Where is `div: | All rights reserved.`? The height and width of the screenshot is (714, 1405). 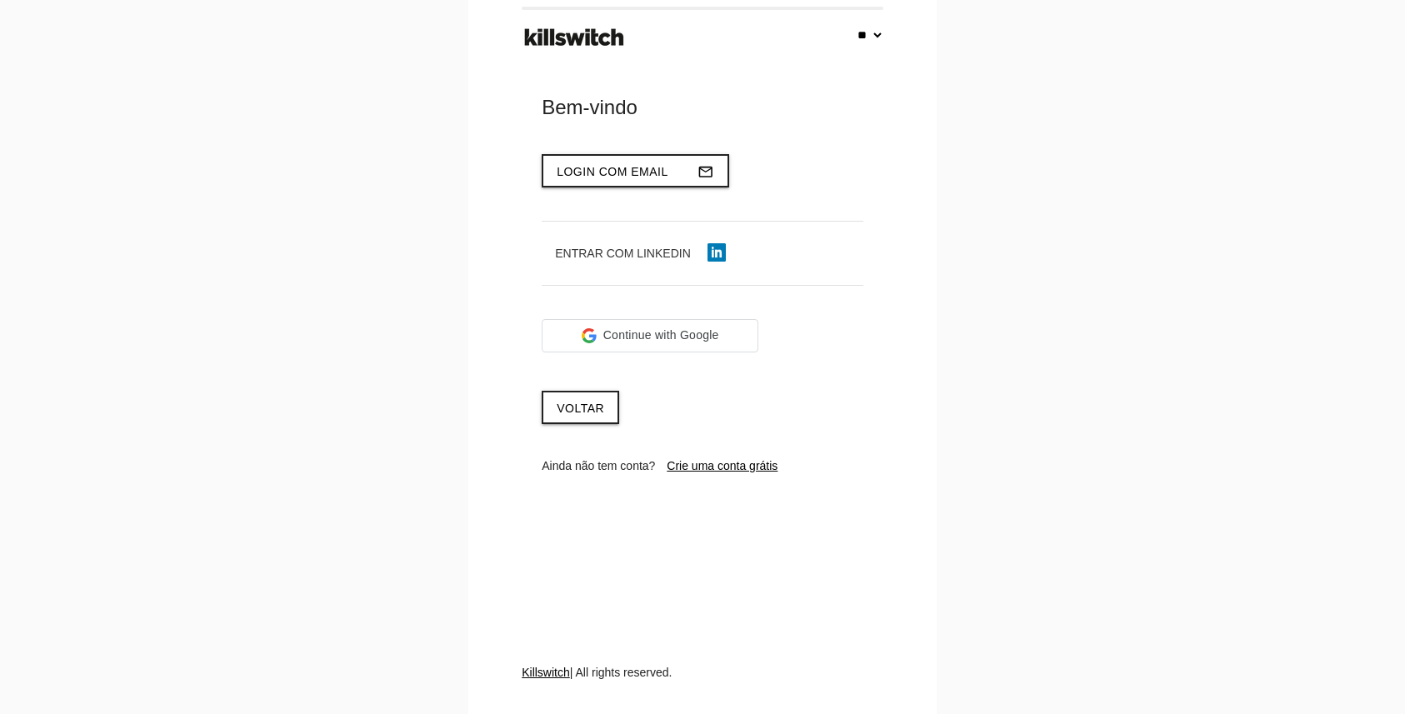
div: | All rights reserved. is located at coordinates (702, 689).